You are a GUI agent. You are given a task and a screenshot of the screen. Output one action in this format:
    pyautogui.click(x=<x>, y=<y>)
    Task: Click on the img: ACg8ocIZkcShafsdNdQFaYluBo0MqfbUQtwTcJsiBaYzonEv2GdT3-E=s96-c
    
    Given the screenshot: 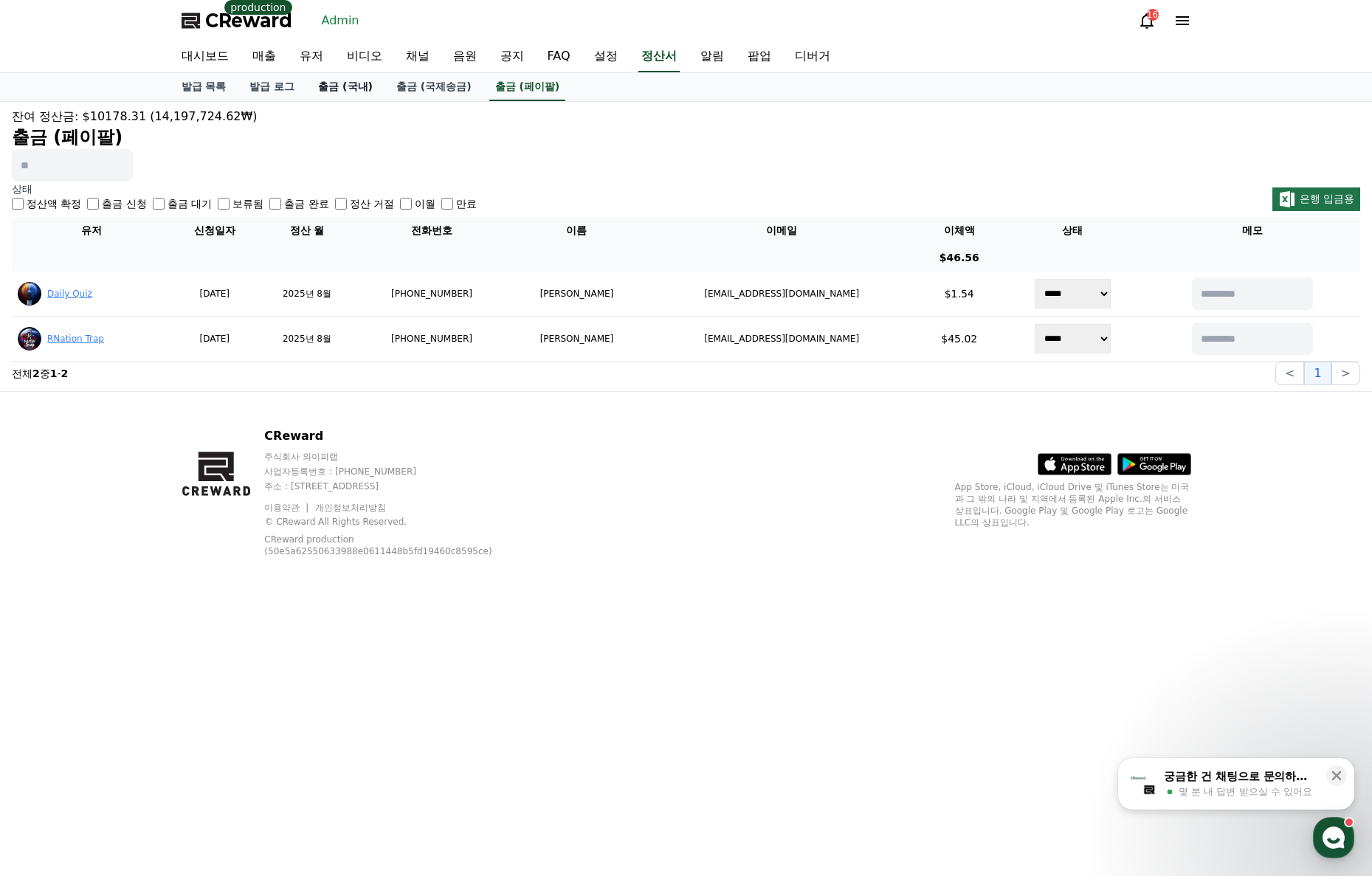 What is the action you would take?
    pyautogui.click(x=30, y=294)
    